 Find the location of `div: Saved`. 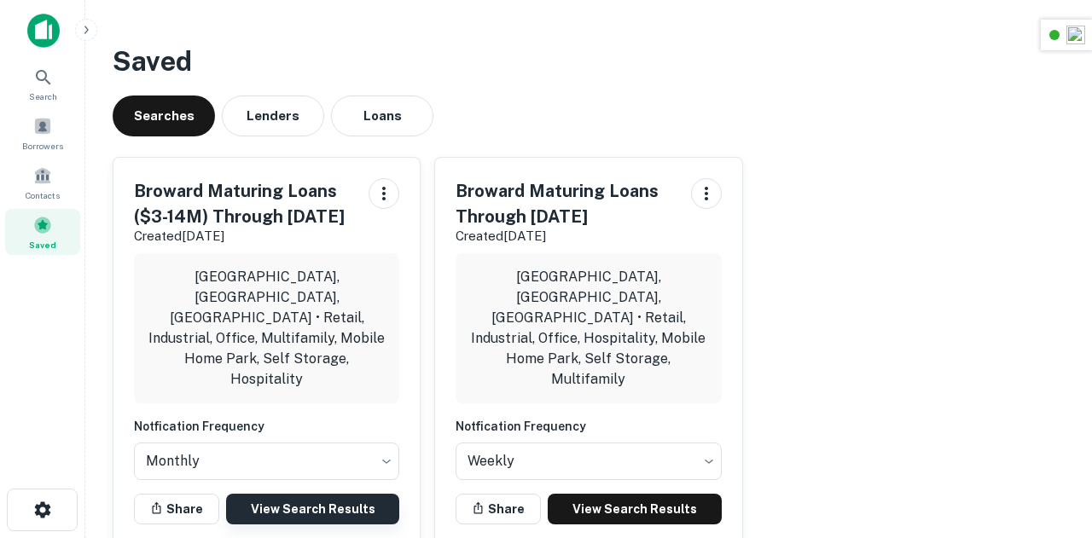

div: Saved is located at coordinates (43, 232).